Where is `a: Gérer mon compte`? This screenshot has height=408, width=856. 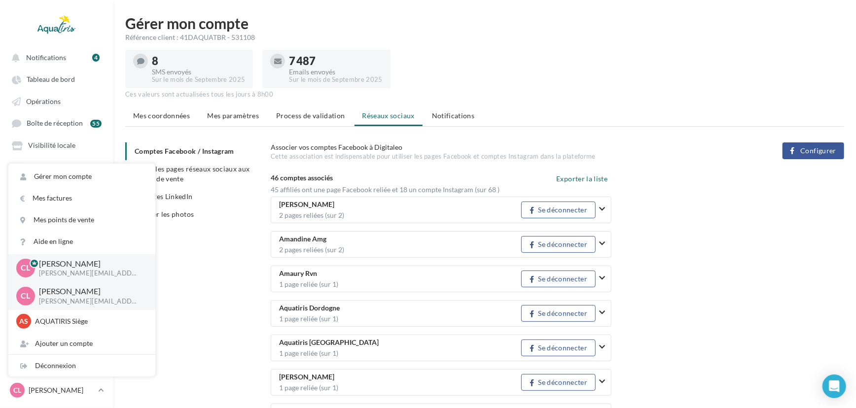
a: Gérer mon compte is located at coordinates (82, 177).